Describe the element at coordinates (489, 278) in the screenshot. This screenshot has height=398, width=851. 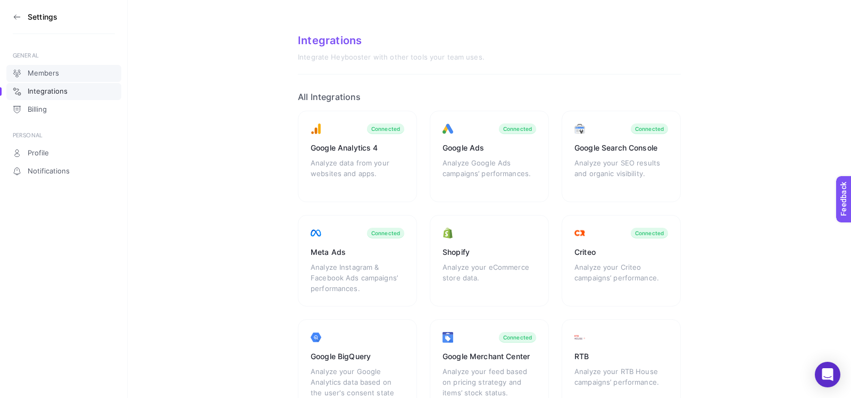
I see `div: Analyze your eCommerce store data.` at that location.